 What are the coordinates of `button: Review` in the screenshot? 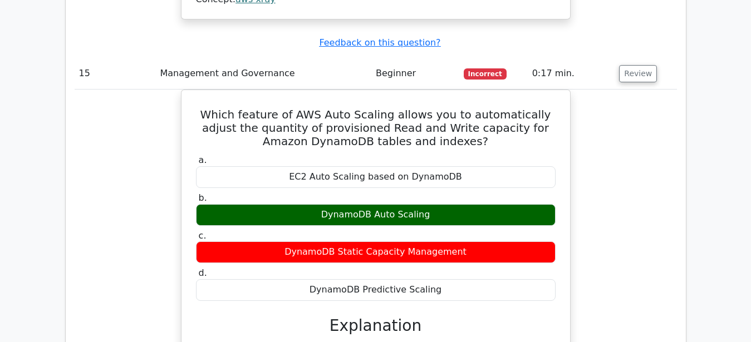 It's located at (638, 74).